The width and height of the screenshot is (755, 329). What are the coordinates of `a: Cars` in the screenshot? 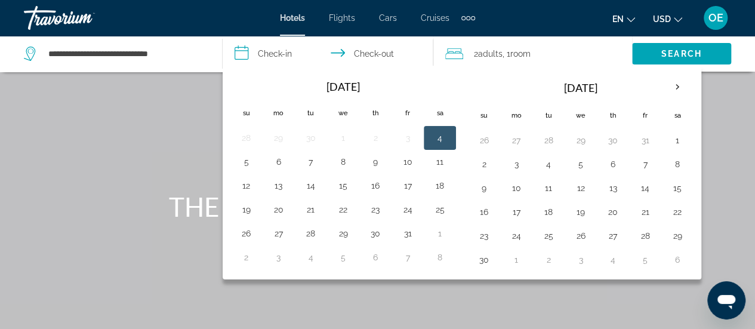 It's located at (388, 18).